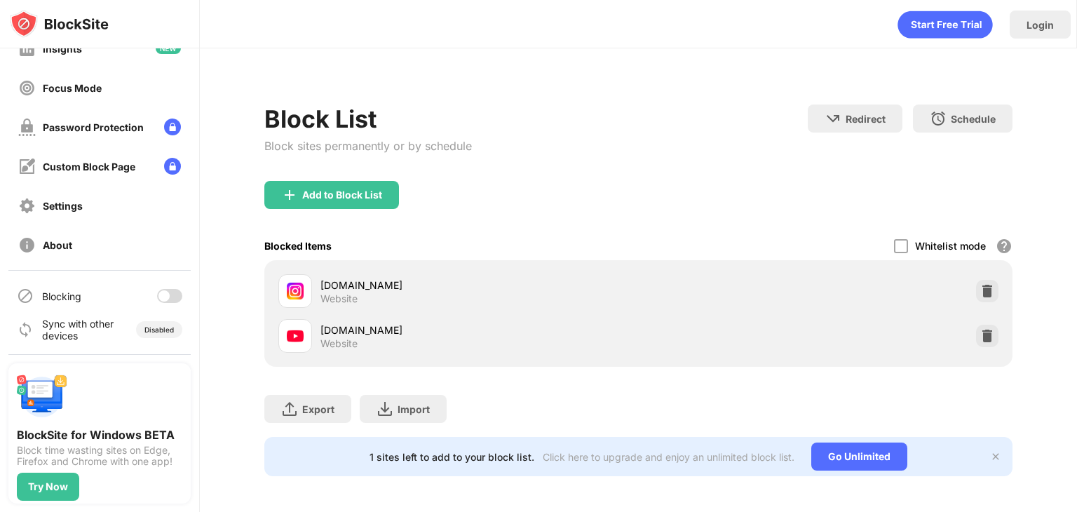 This screenshot has height=512, width=1077. What do you see at coordinates (368, 146) in the screenshot?
I see `div: Block sites permanently or by schedule` at bounding box center [368, 146].